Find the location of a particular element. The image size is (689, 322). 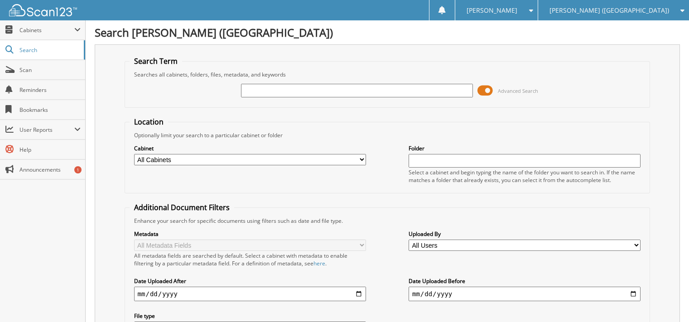

label: File type is located at coordinates (250, 316).